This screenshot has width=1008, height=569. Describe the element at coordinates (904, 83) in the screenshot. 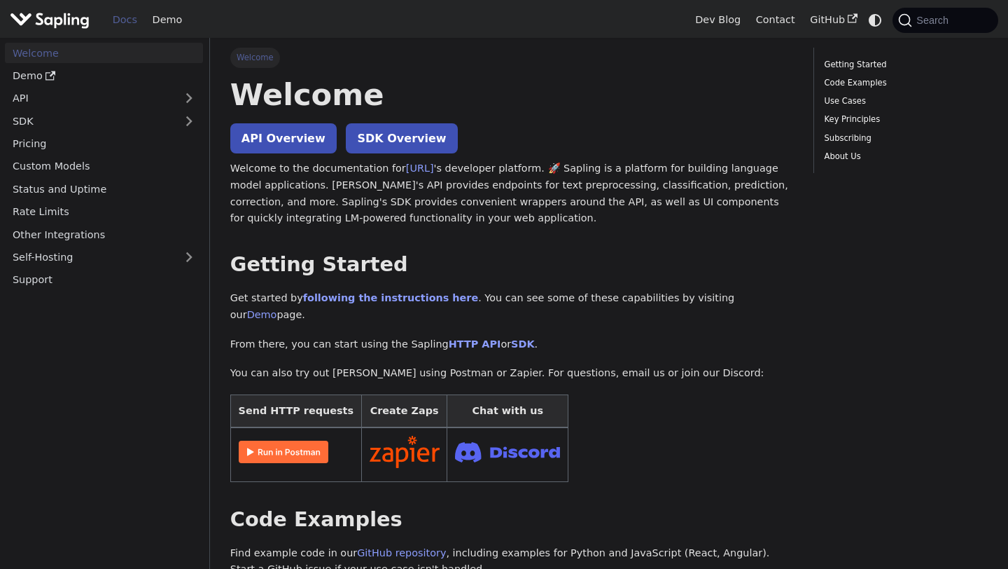

I see `a: Code Examples` at that location.